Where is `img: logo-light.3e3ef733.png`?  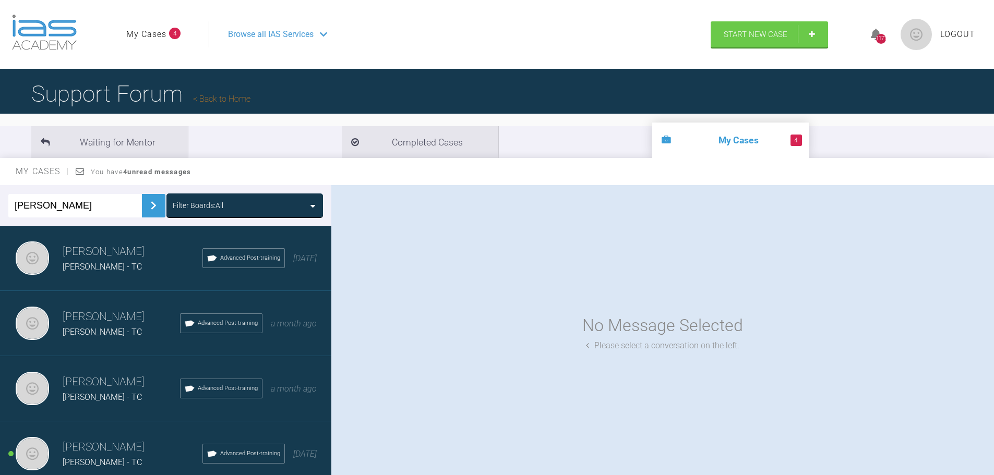 img: logo-light.3e3ef733.png is located at coordinates (44, 32).